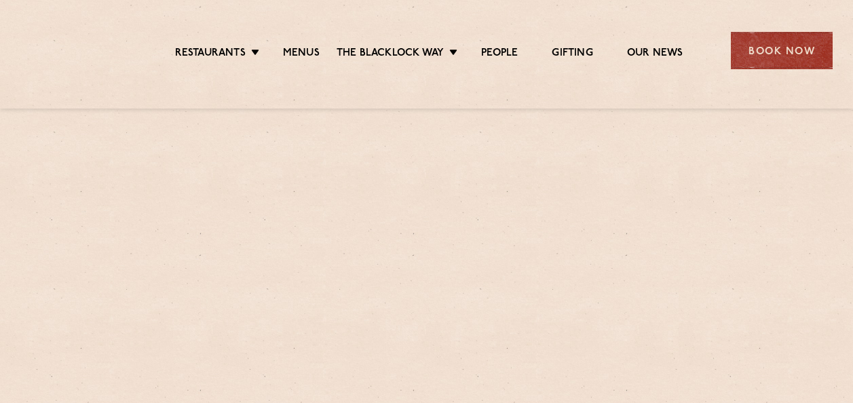 This screenshot has width=853, height=403. What do you see at coordinates (499, 54) in the screenshot?
I see `a: People` at bounding box center [499, 54].